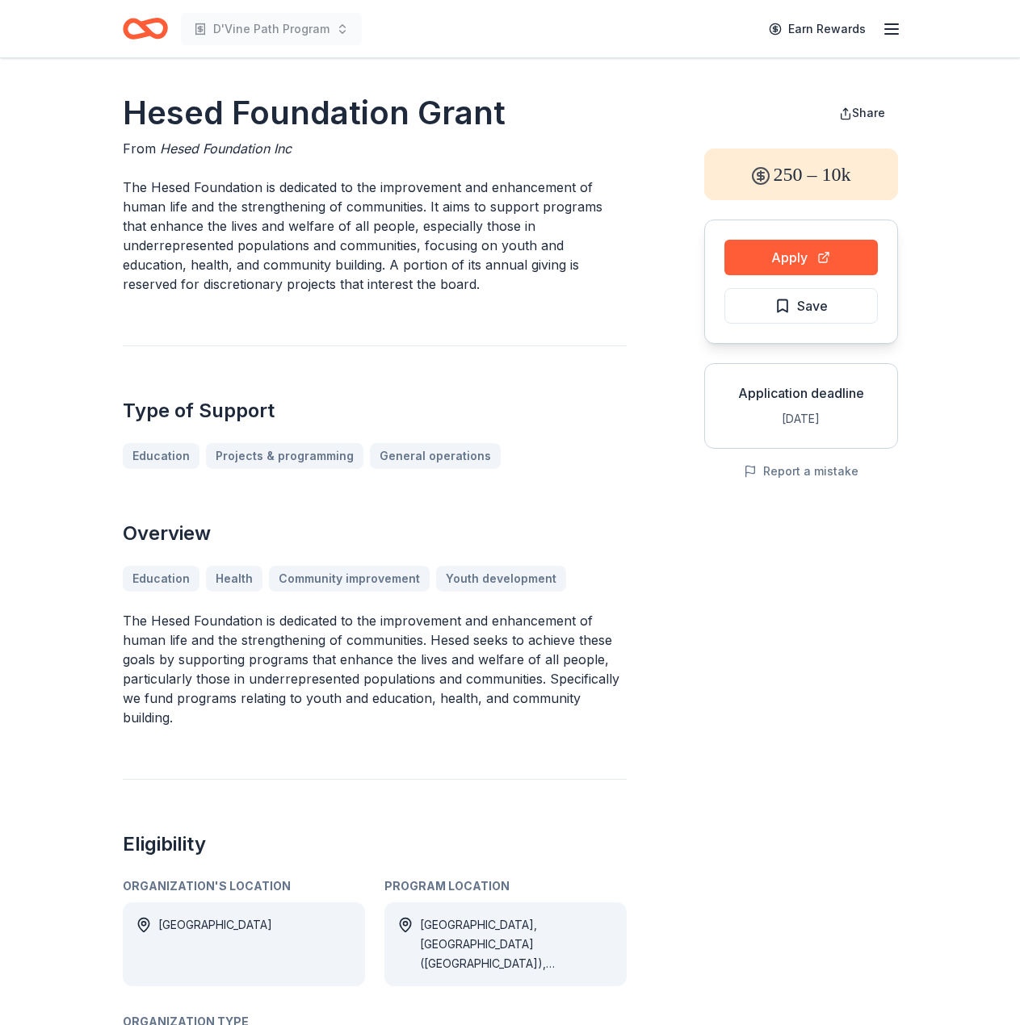 The width and height of the screenshot is (1020, 1025). I want to click on a: General operations, so click(435, 456).